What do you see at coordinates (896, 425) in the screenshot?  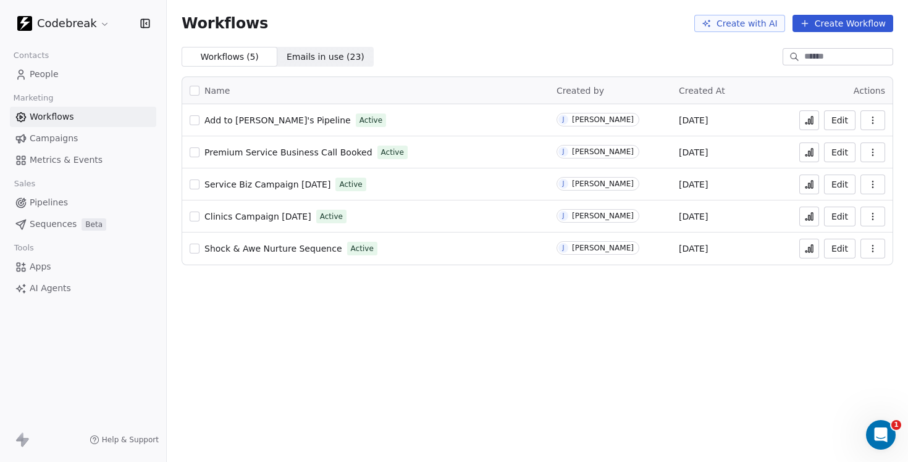 I see `span: 1` at bounding box center [896, 425].